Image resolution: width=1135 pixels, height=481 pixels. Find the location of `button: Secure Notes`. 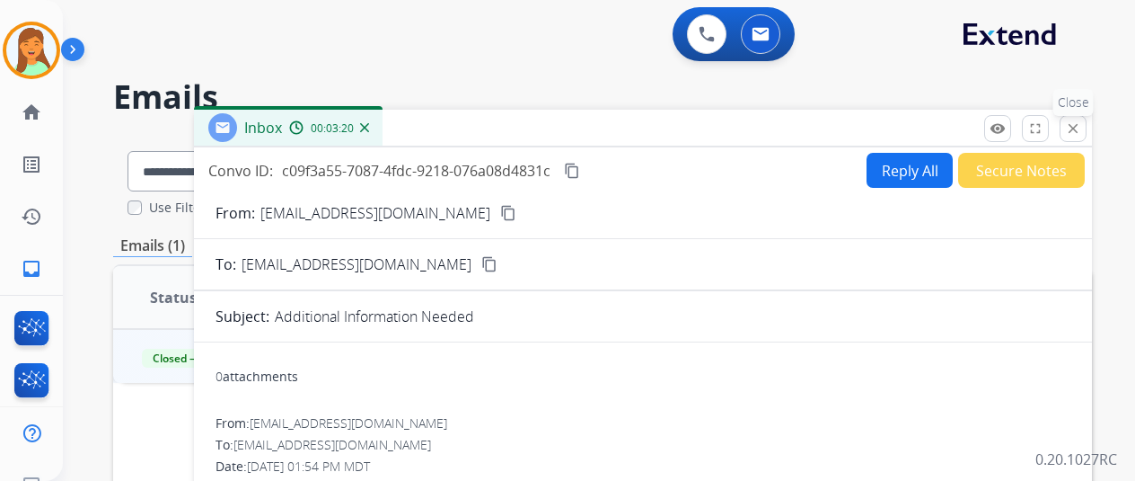

button: Secure Notes is located at coordinates (1021, 170).